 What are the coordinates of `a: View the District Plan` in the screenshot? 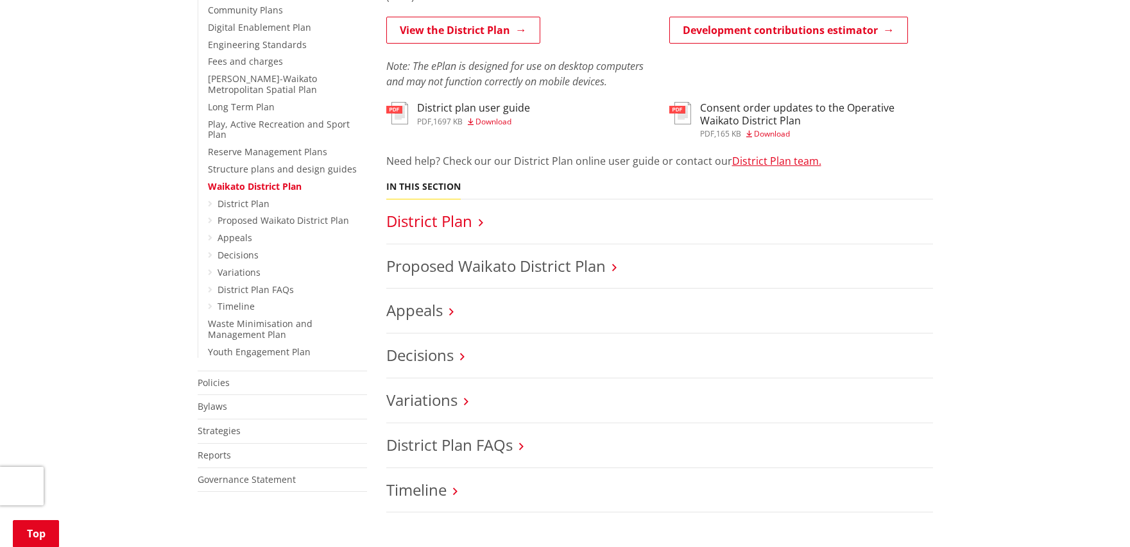 It's located at (463, 30).